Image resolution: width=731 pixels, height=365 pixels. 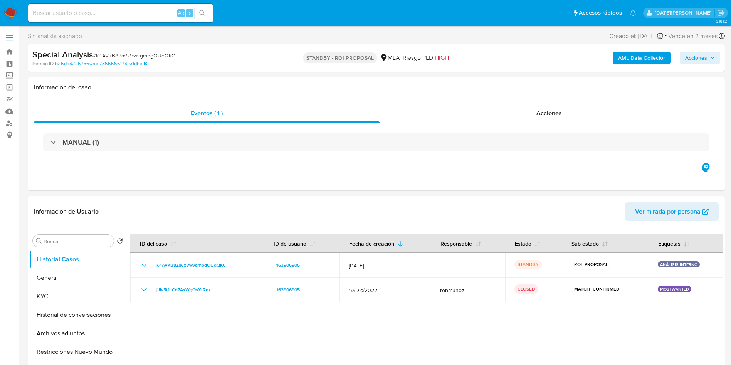 What do you see at coordinates (78, 333) in the screenshot?
I see `button: Archivos adjuntos` at bounding box center [78, 333].